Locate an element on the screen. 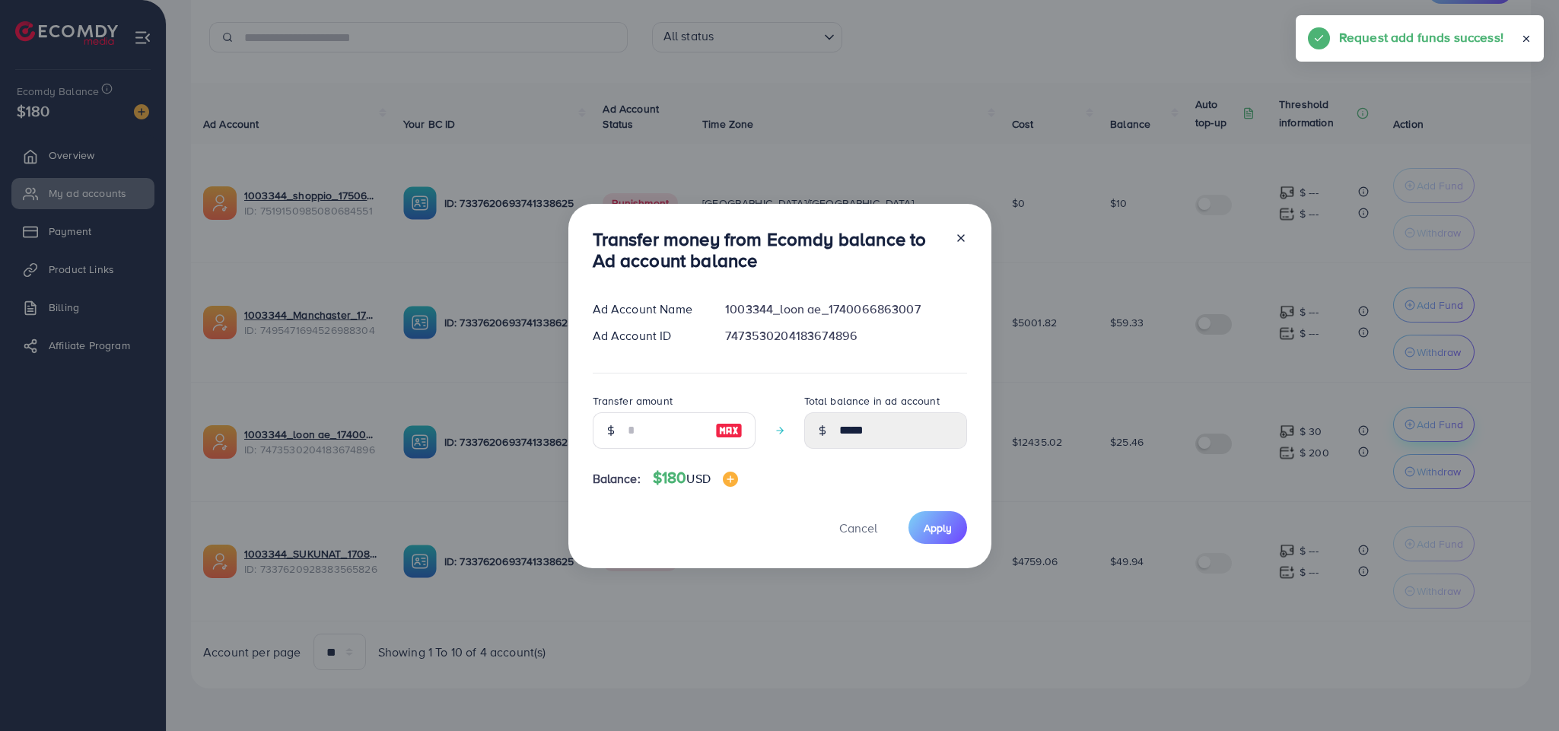  h5: Request add funds success! is located at coordinates (1422, 37).